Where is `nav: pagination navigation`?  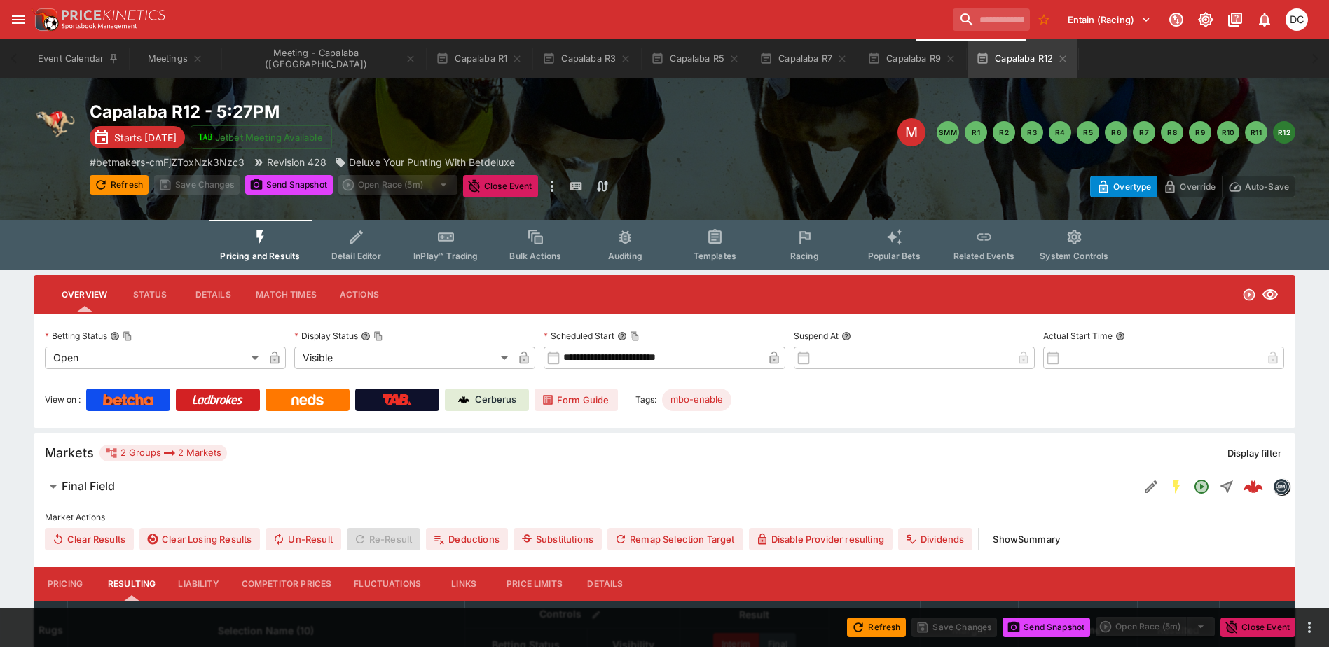 nav: pagination navigation is located at coordinates (1116, 132).